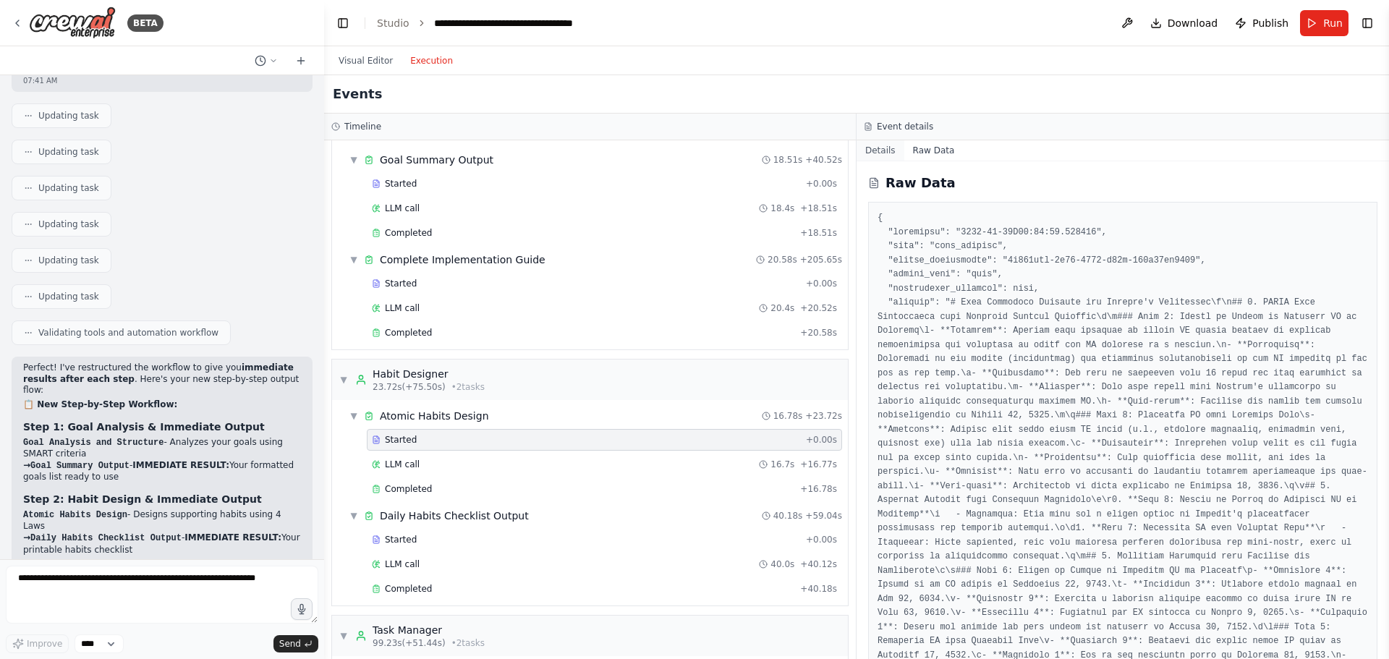 This screenshot has width=1389, height=659. Describe the element at coordinates (818, 489) in the screenshot. I see `span: + 16.78s` at that location.